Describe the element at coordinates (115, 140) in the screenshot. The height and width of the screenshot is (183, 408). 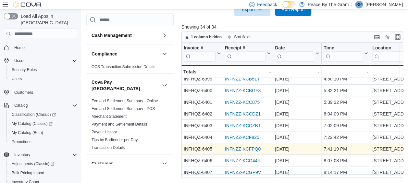
I see `span: Tips by Budtender per Day` at that location.